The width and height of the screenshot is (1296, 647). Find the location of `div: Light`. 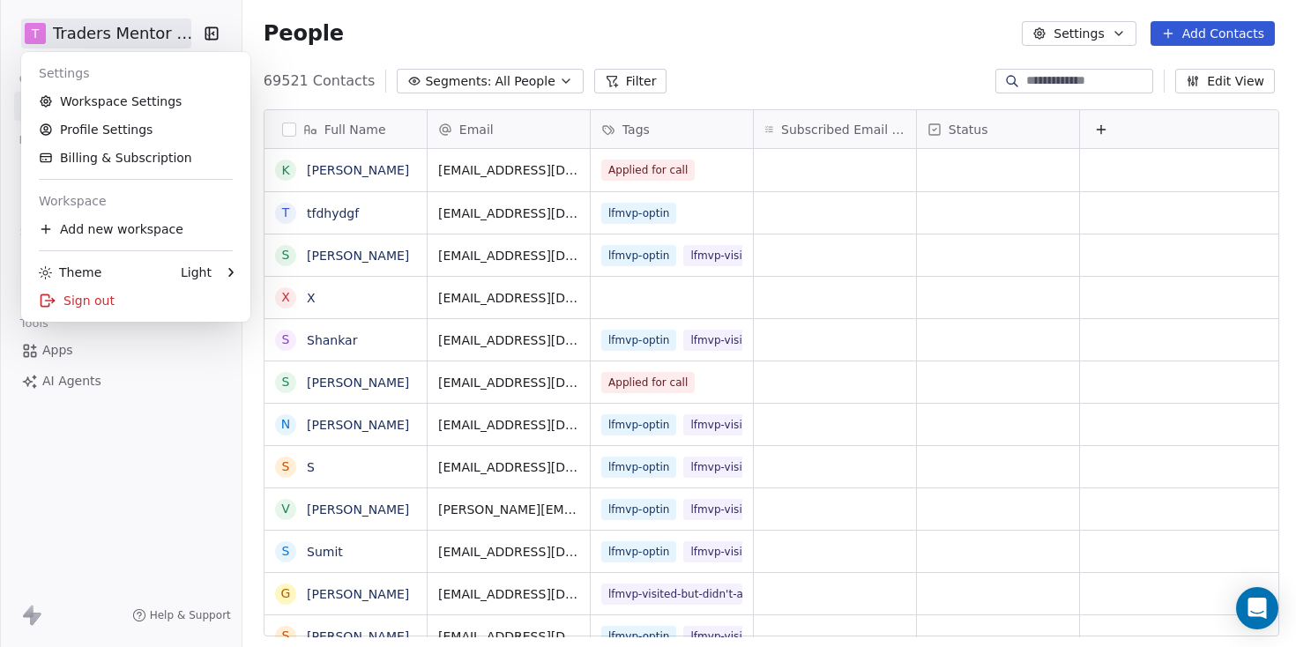

div: Light is located at coordinates (196, 272).